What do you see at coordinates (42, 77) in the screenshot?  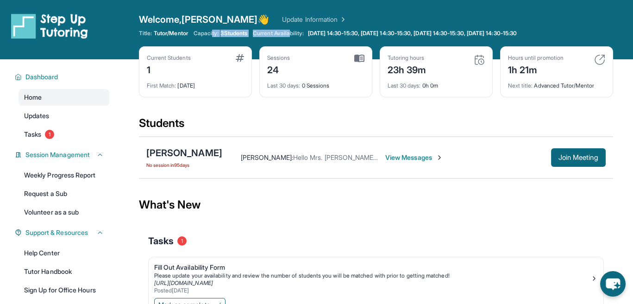 I see `span: Dashboard` at bounding box center [42, 77].